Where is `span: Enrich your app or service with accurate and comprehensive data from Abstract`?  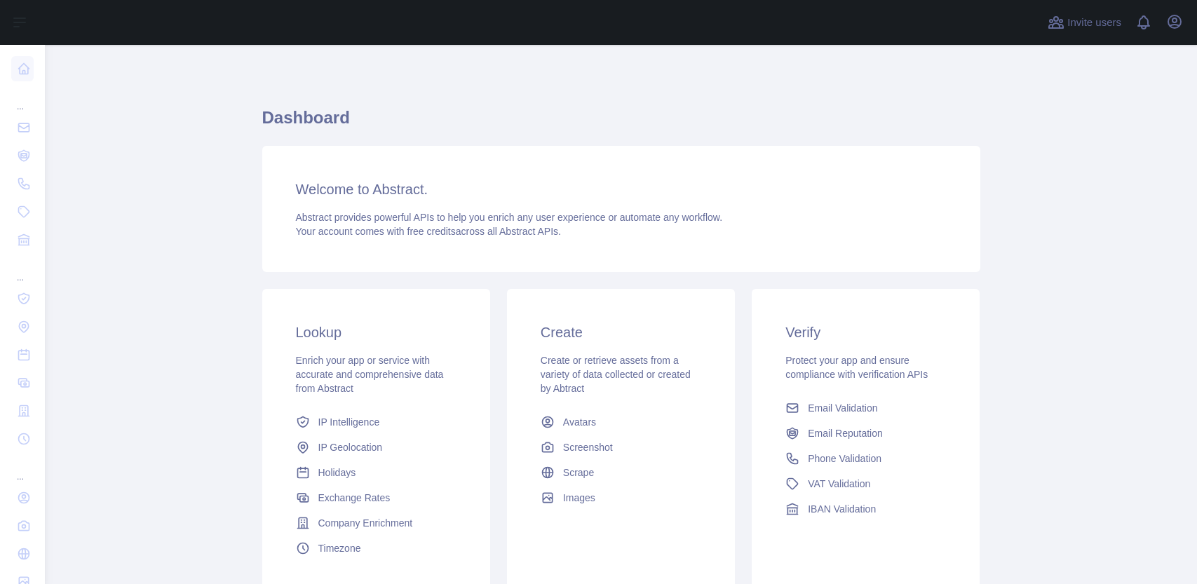 span: Enrich your app or service with accurate and comprehensive data from Abstract is located at coordinates (370, 374).